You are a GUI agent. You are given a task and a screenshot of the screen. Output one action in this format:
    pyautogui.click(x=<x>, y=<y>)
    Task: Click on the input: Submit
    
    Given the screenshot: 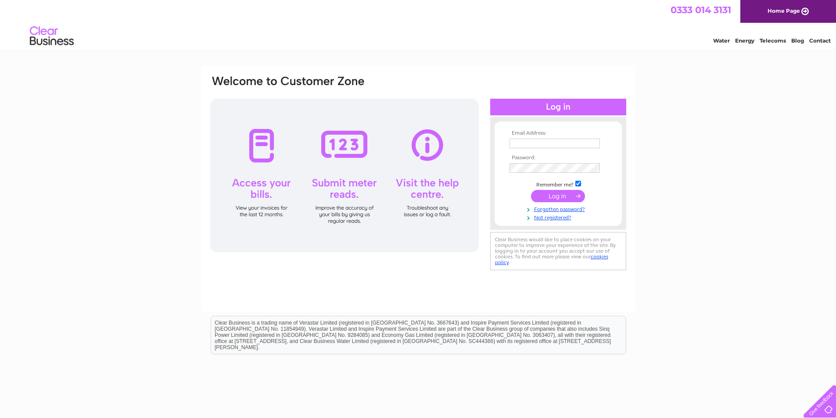 What is the action you would take?
    pyautogui.click(x=558, y=196)
    